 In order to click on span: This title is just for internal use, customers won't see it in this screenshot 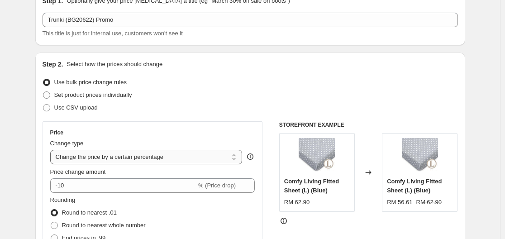, I will do `click(113, 33)`.